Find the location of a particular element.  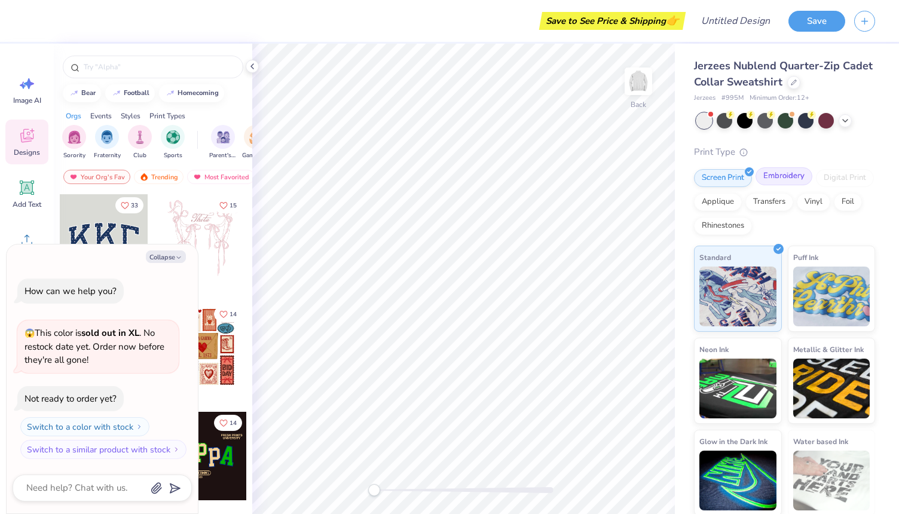

span: Jerzees Nublend Quarter-Zip Cadet Collar Sweatshirt is located at coordinates (783, 74).